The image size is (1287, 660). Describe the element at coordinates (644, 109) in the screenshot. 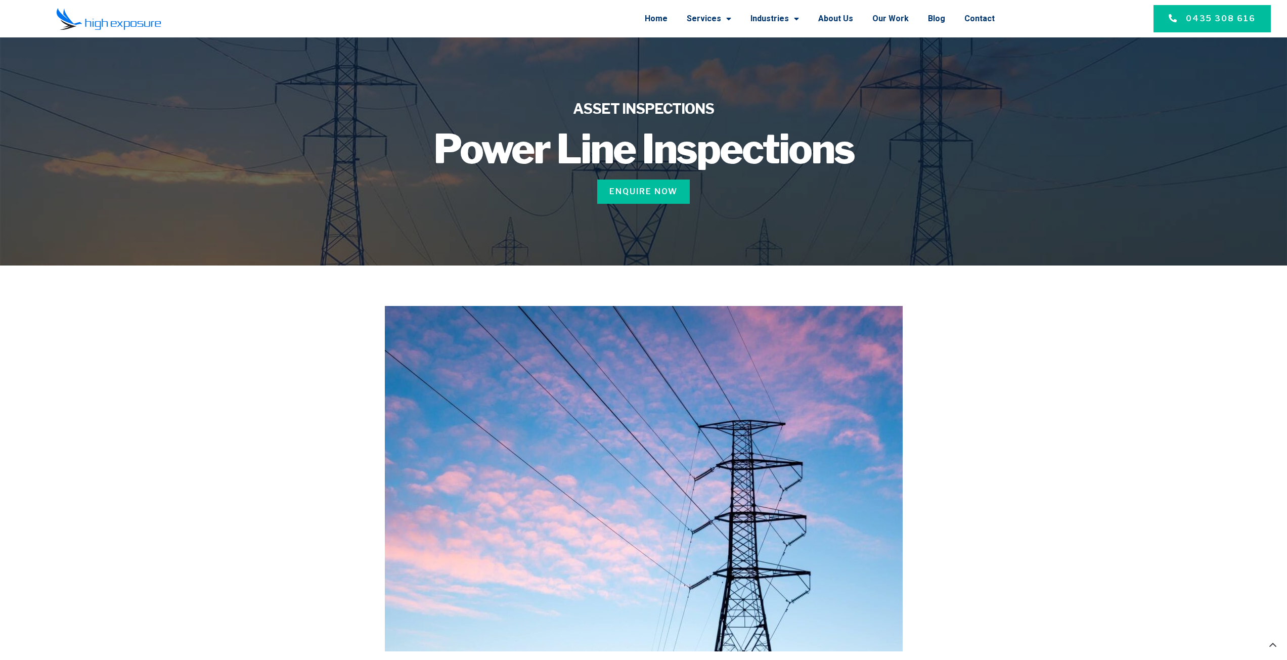

I see `h4: ASSET INSPECTIONS` at that location.